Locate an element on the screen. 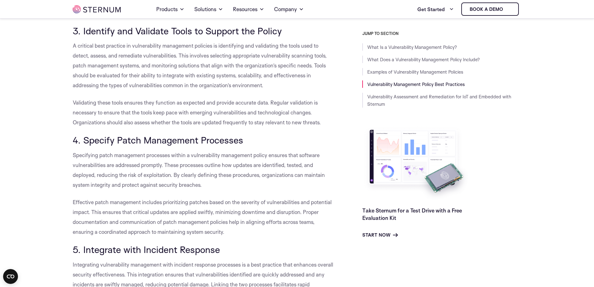  span: 4. Specify Patch Management Processes is located at coordinates (158, 140).